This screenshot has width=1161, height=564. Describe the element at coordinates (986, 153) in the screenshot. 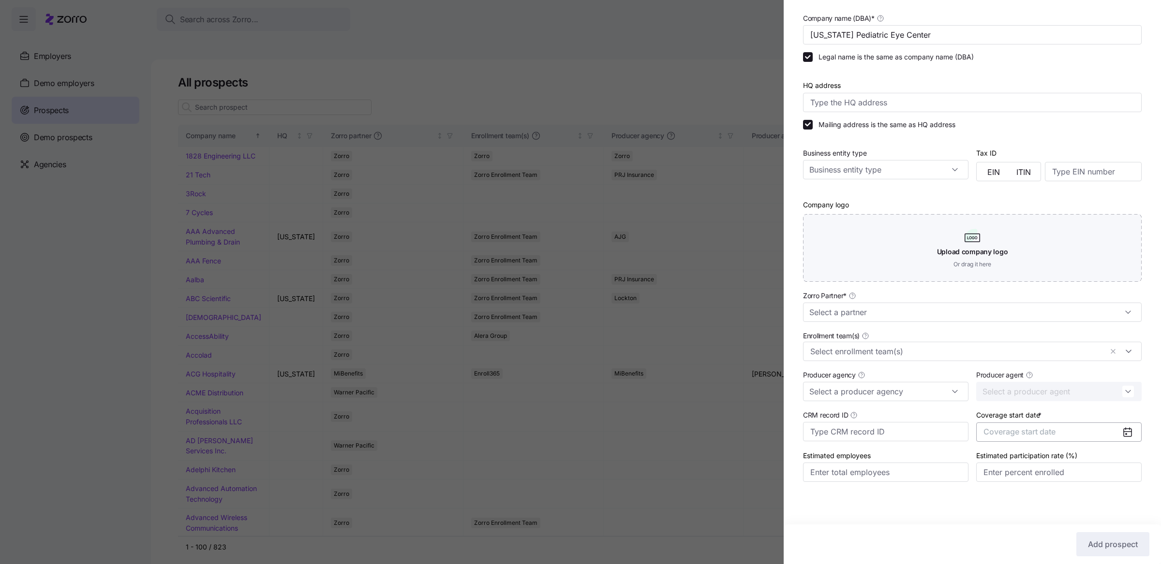

I see `label: Tax ID` at that location.